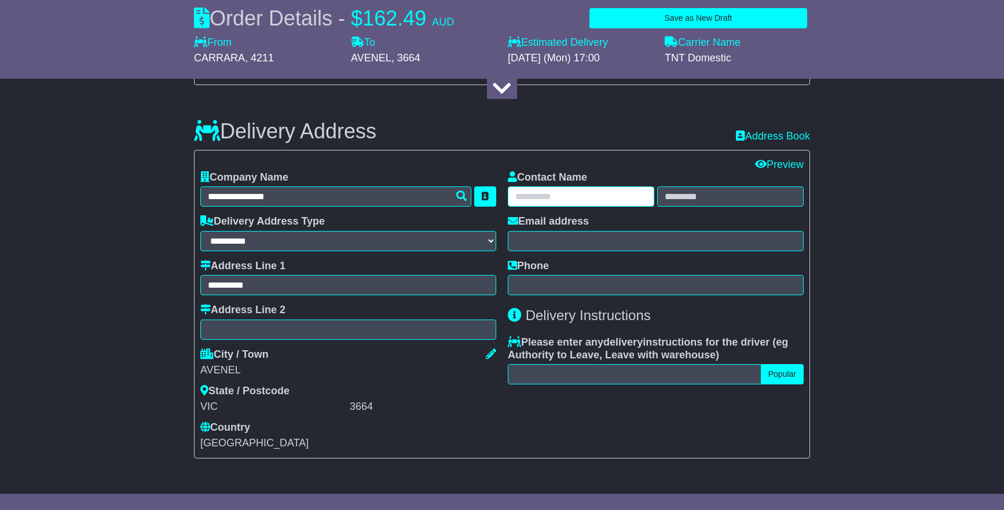 The image size is (1004, 510). I want to click on label: Email address, so click(549, 222).